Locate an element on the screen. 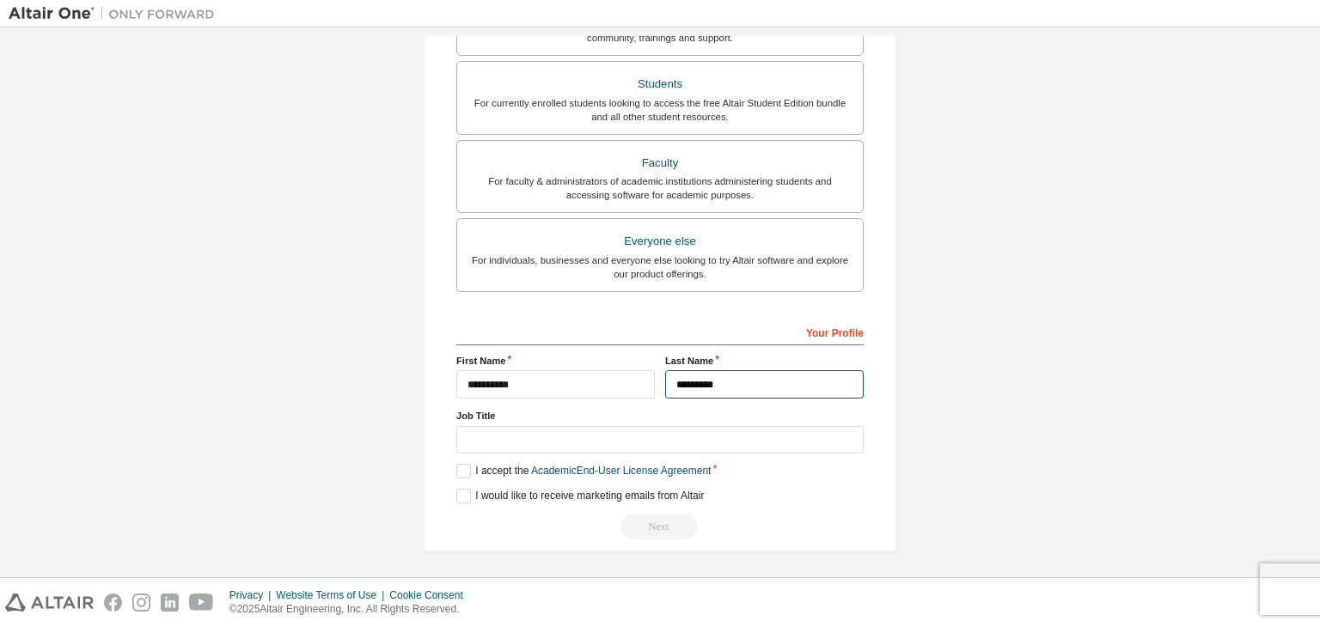 The height and width of the screenshot is (627, 1320). img: Altair One is located at coordinates (116, 14).